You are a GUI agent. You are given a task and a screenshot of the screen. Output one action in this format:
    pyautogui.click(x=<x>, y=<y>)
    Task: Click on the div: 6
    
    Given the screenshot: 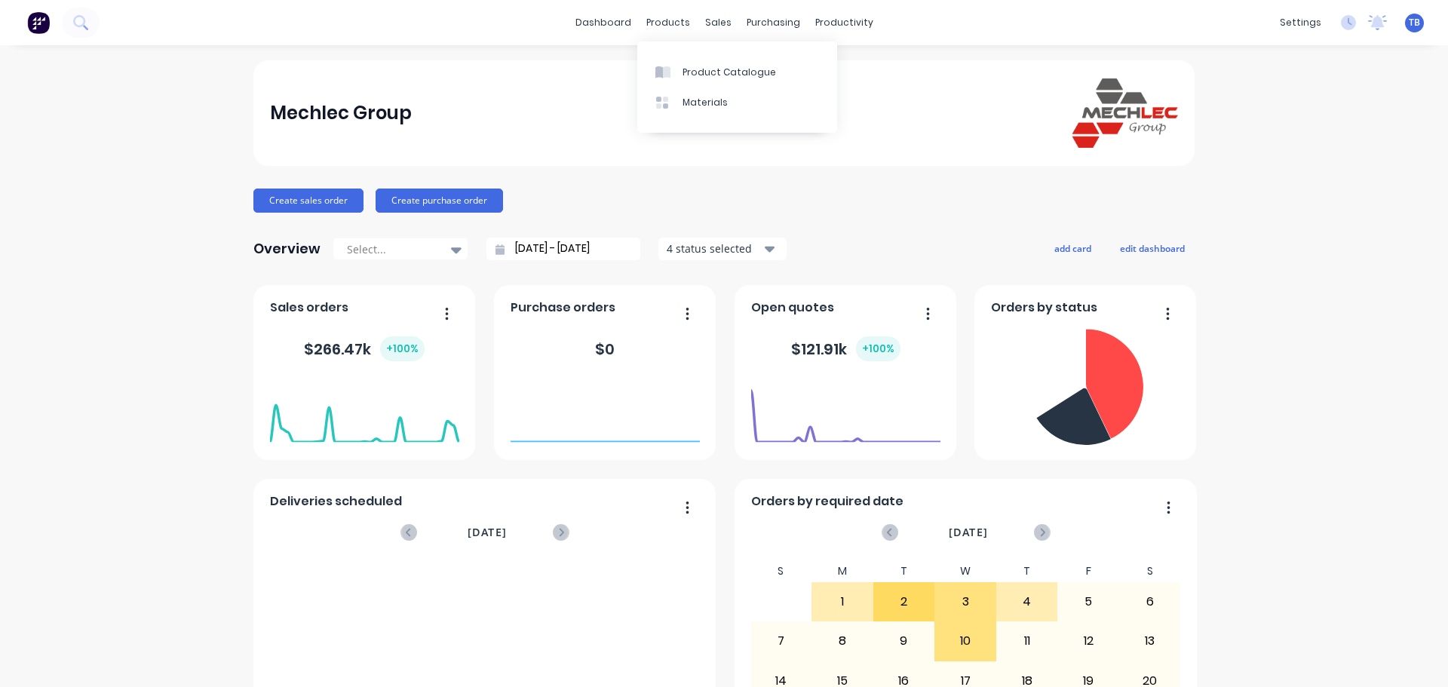 What is the action you would take?
    pyautogui.click(x=1150, y=602)
    